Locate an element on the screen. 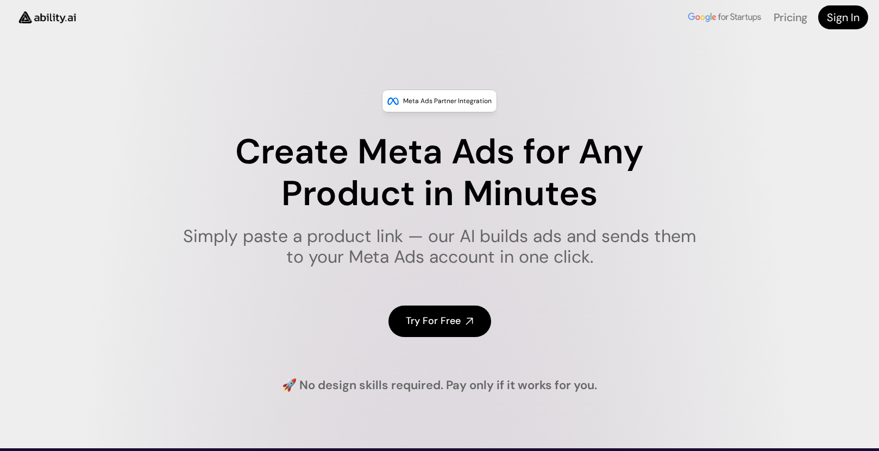 This screenshot has width=879, height=451. a: Try For Free is located at coordinates (439, 321).